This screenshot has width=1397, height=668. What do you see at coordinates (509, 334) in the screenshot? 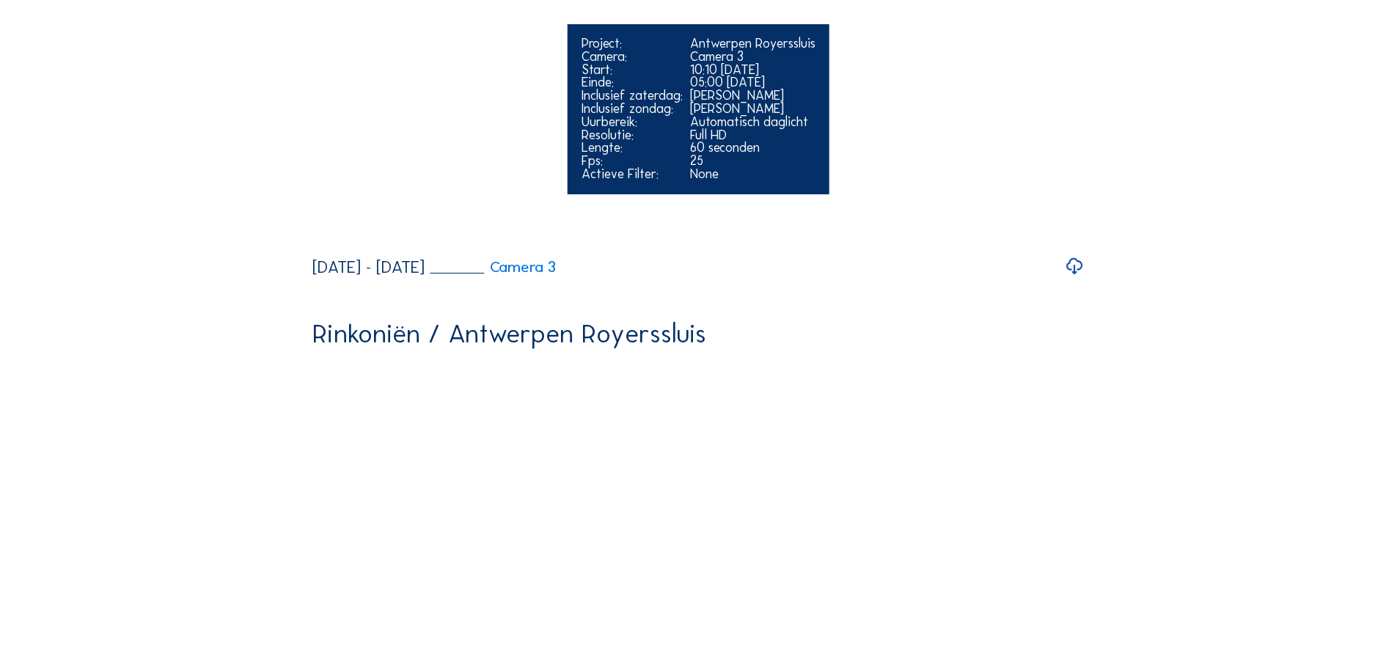
I see `div: Rinkoniën / Antwerpen Royerssluis` at bounding box center [509, 334].